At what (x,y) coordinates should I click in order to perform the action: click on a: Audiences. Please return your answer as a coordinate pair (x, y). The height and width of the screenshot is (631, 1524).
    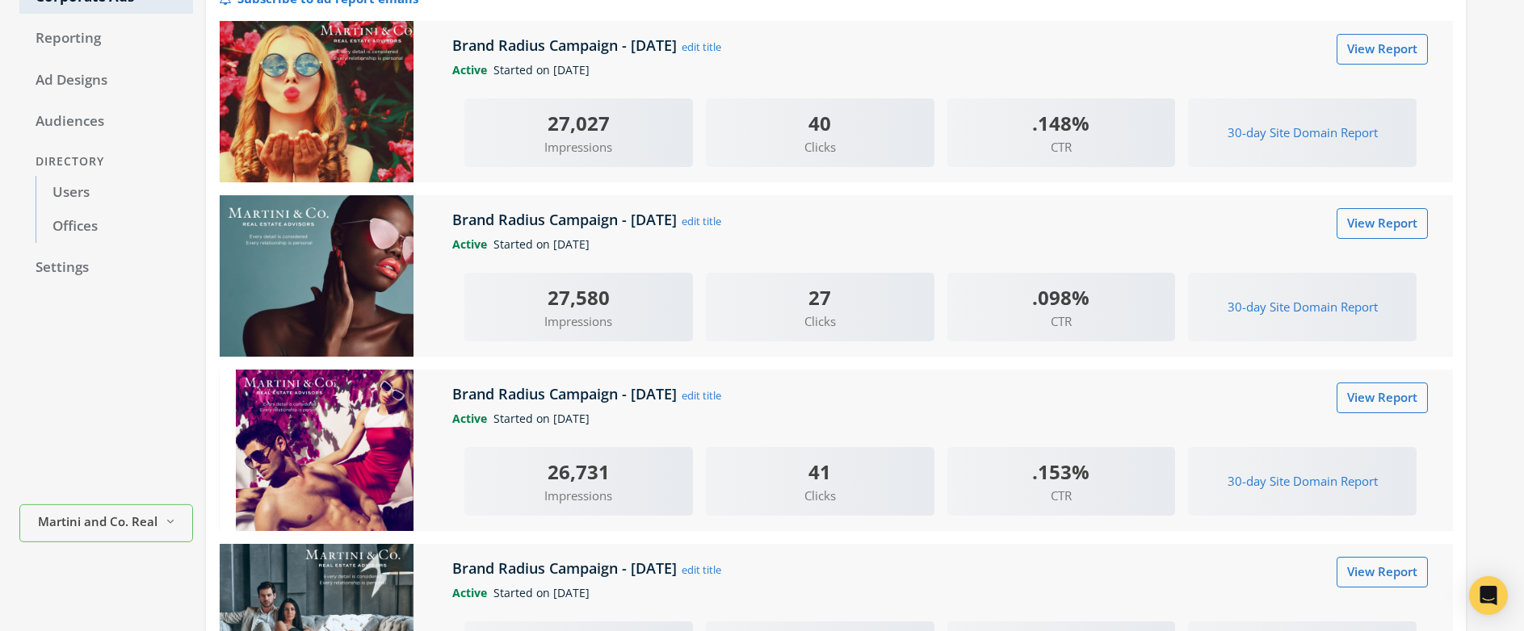
    Looking at the image, I should click on (106, 122).